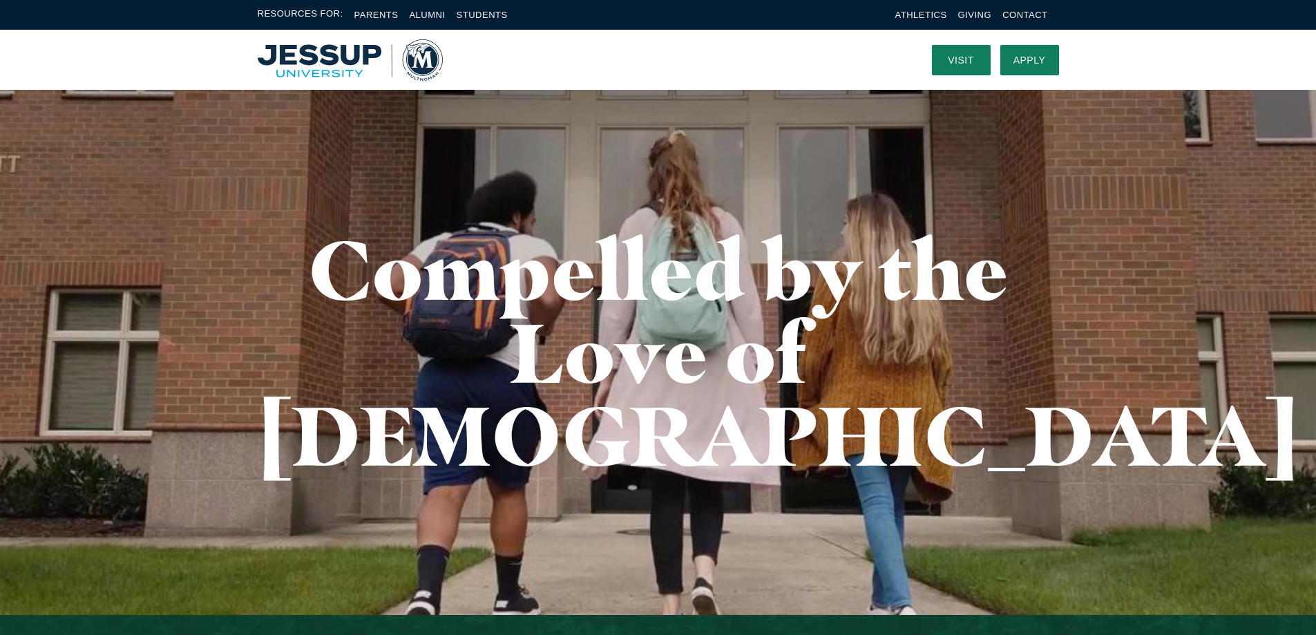  I want to click on a: Giving, so click(975, 15).